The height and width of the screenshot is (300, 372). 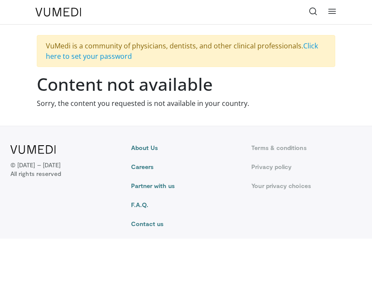 What do you see at coordinates (306, 148) in the screenshot?
I see `a: Terms & conditions` at bounding box center [306, 148].